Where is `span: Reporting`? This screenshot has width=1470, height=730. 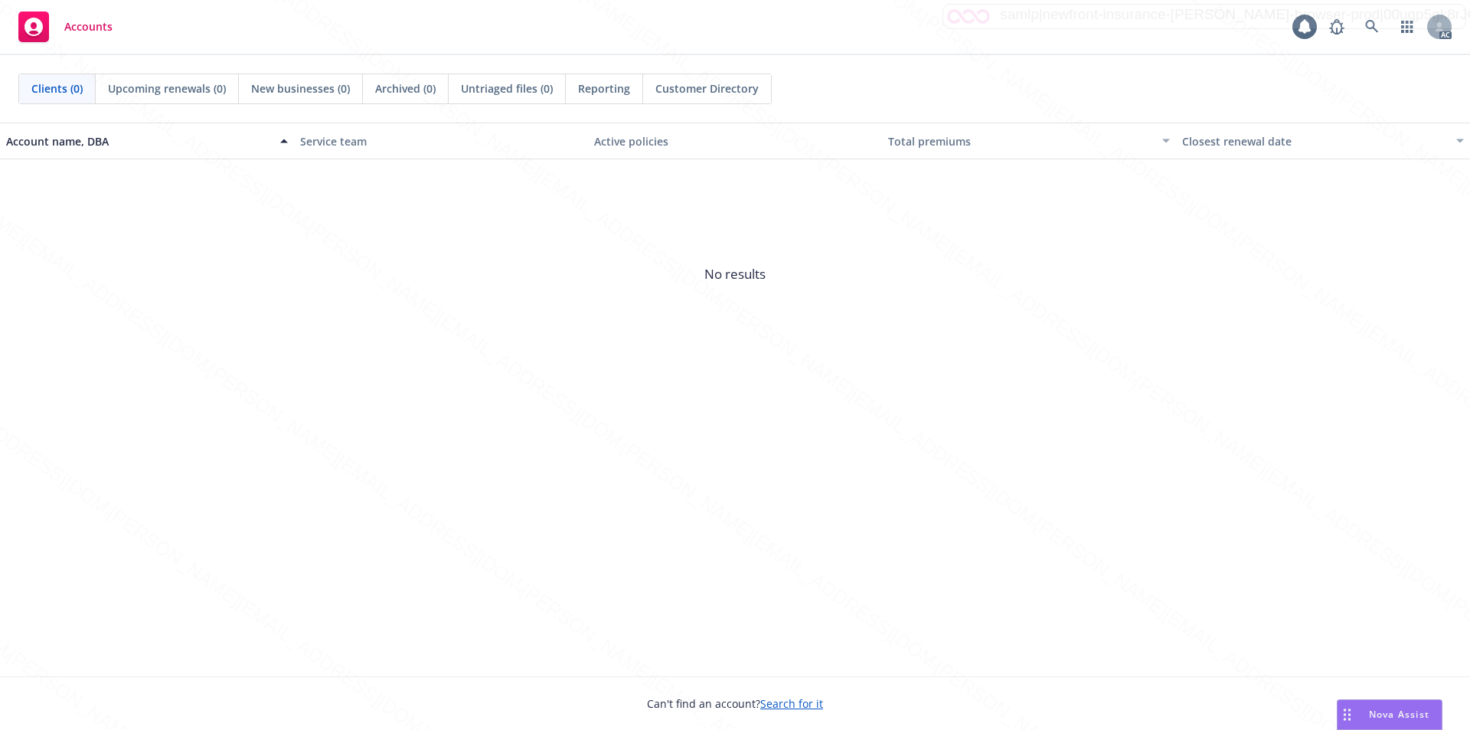 span: Reporting is located at coordinates (604, 88).